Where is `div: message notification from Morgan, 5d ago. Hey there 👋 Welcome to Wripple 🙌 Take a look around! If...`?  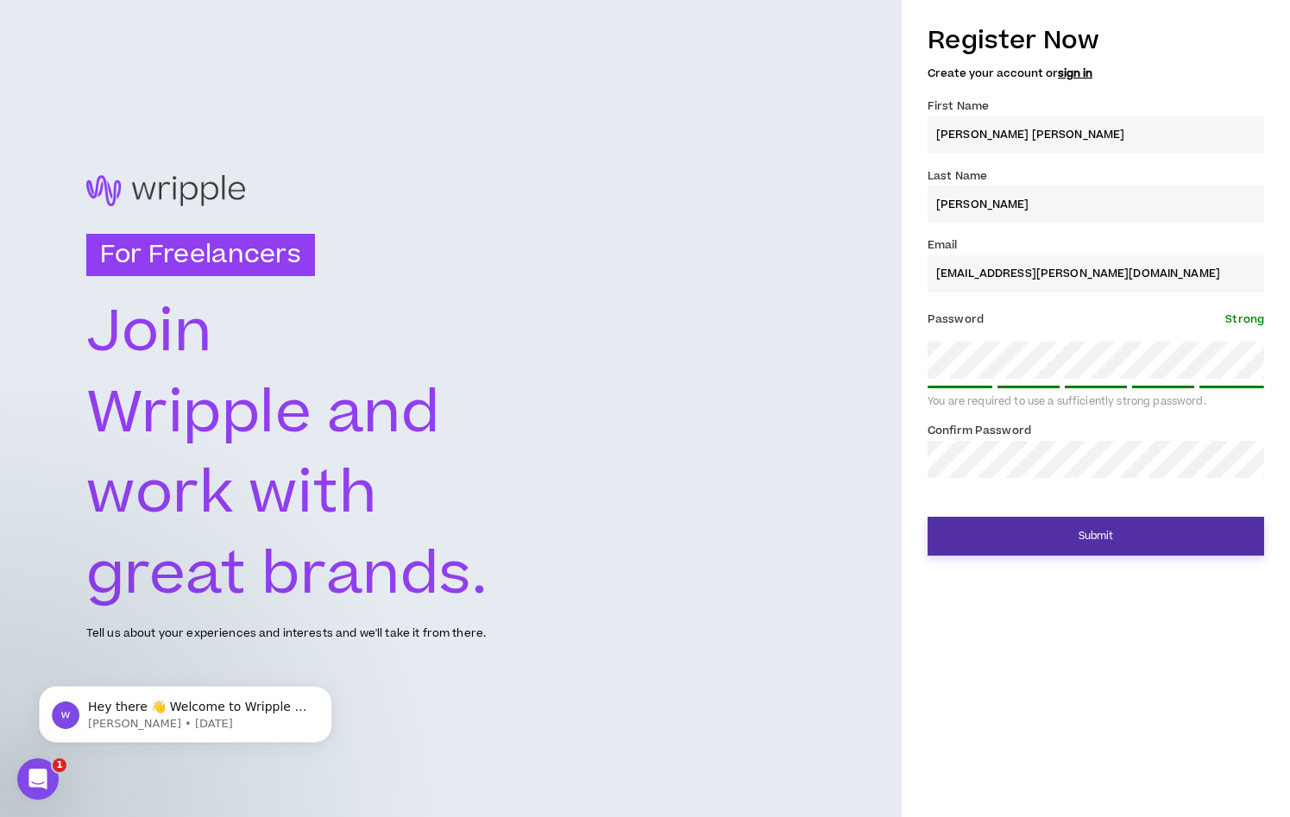
div: message notification from Morgan, 5d ago. Hey there 👋 Welcome to Wripple 🙌 Take a look around! If... is located at coordinates (173, 65).